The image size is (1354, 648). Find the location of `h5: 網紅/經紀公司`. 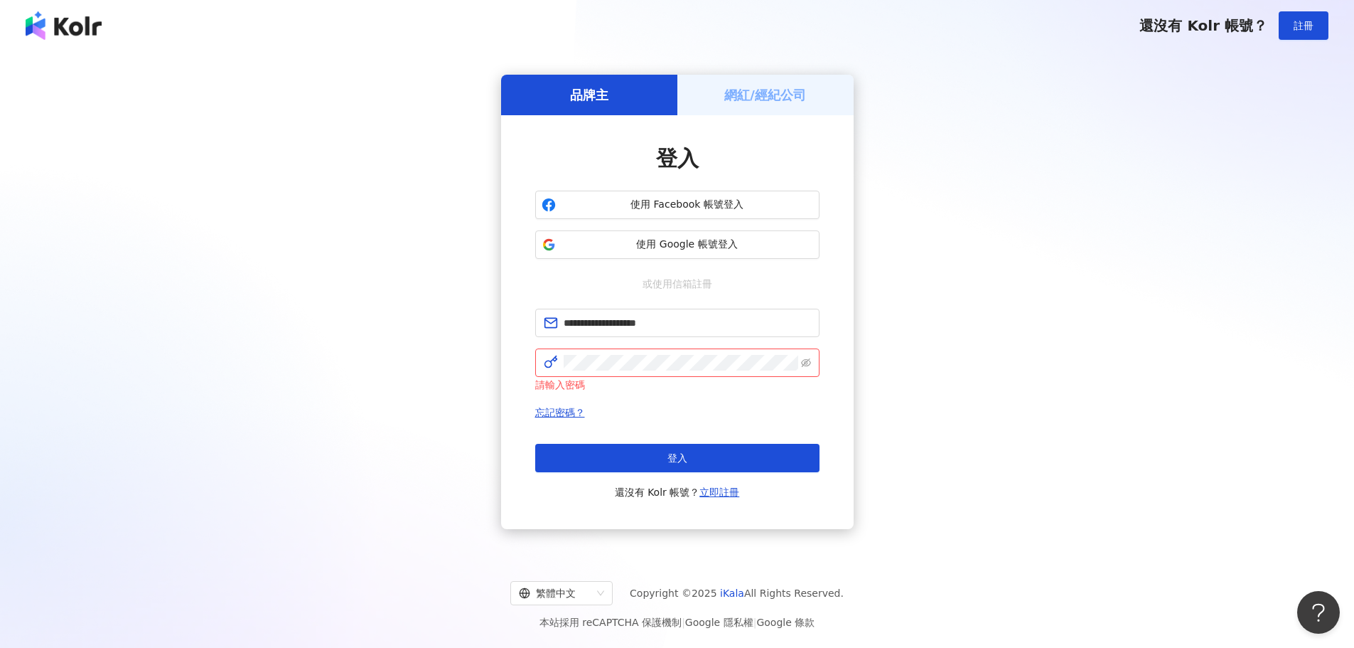

h5: 網紅/經紀公司 is located at coordinates (765, 95).